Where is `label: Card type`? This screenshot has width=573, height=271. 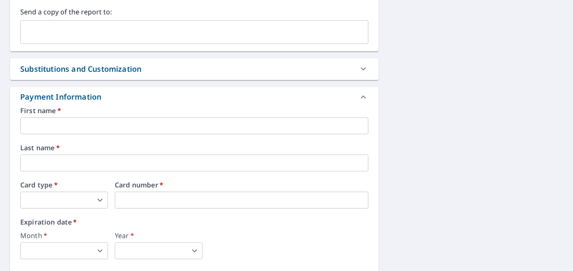 label: Card type is located at coordinates (64, 185).